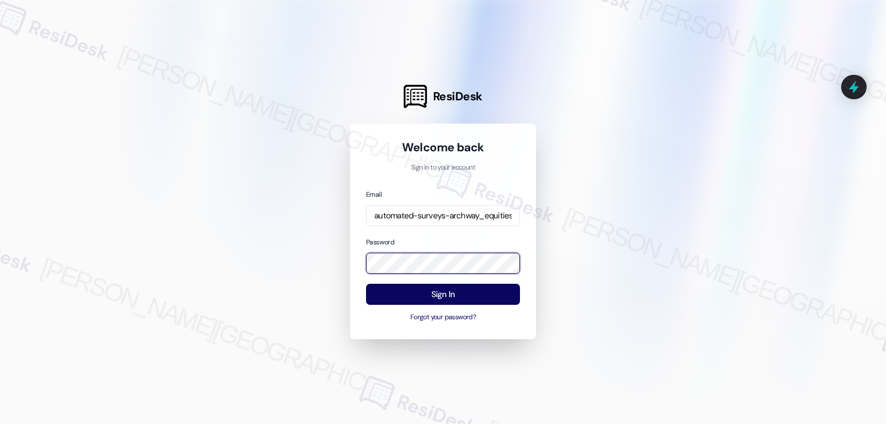  What do you see at coordinates (443, 317) in the screenshot?
I see `button: Forgot your password?` at bounding box center [443, 317].